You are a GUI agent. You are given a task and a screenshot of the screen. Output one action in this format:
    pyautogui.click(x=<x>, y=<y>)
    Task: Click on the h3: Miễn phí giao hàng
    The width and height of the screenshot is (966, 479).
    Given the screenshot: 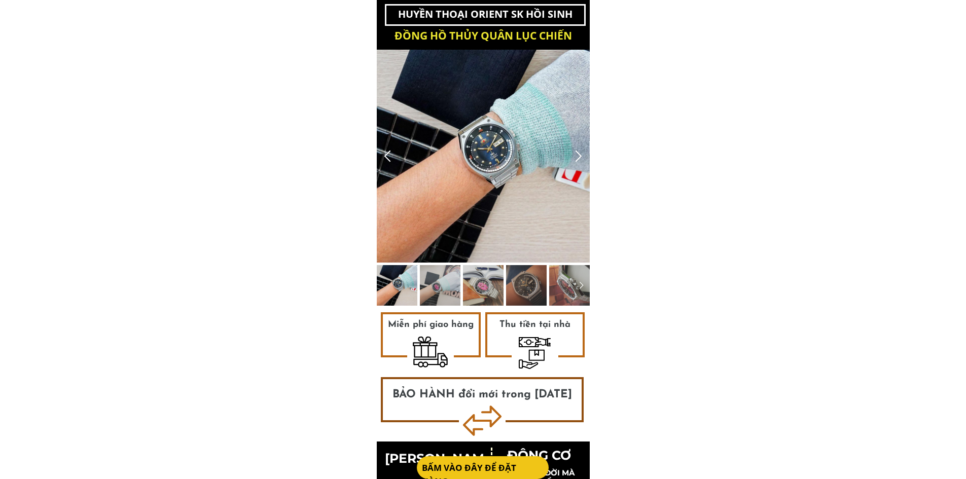 What is the action you would take?
    pyautogui.click(x=431, y=325)
    